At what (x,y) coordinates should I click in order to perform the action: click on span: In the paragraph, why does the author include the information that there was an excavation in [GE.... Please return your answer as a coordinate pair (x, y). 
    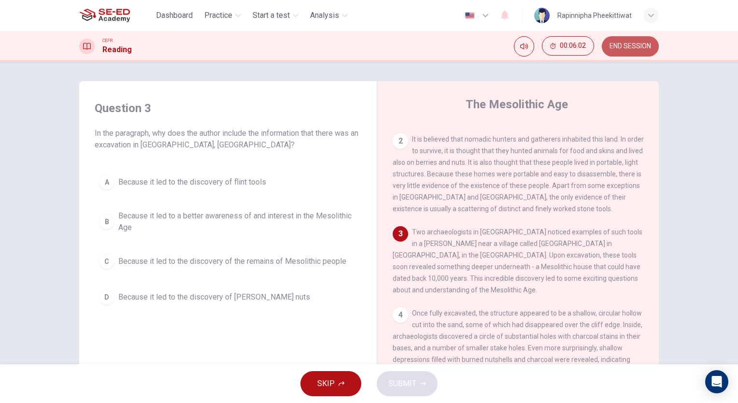
    Looking at the image, I should click on (228, 139).